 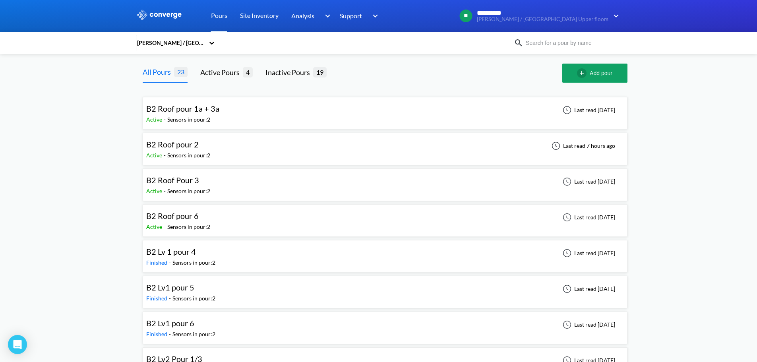 I want to click on span: B2 Lv1 pour 5, so click(x=170, y=287).